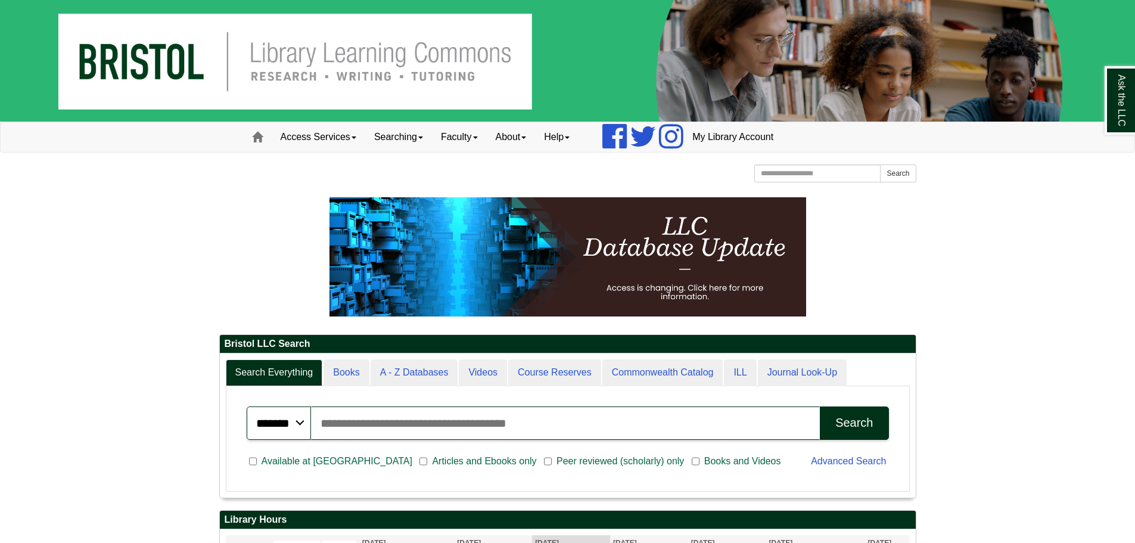 The image size is (1135, 543). Describe the element at coordinates (742, 461) in the screenshot. I see `span: Books and Videos` at that location.